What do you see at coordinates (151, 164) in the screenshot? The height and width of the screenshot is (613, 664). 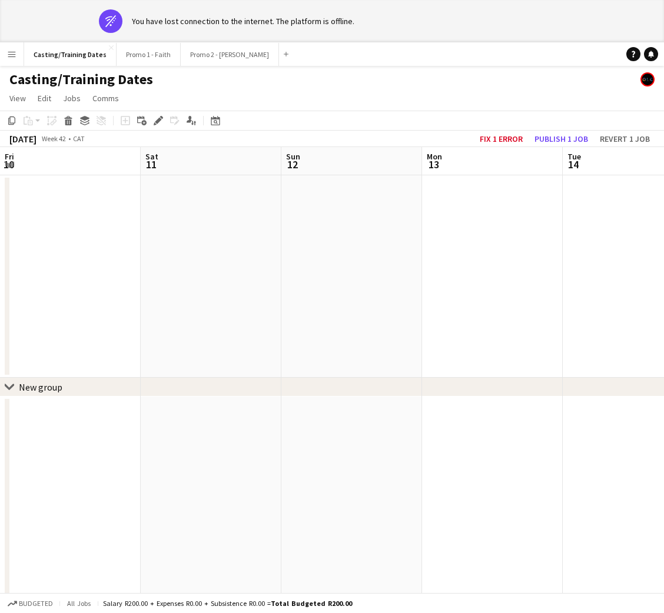 I see `span: 11` at bounding box center [151, 164].